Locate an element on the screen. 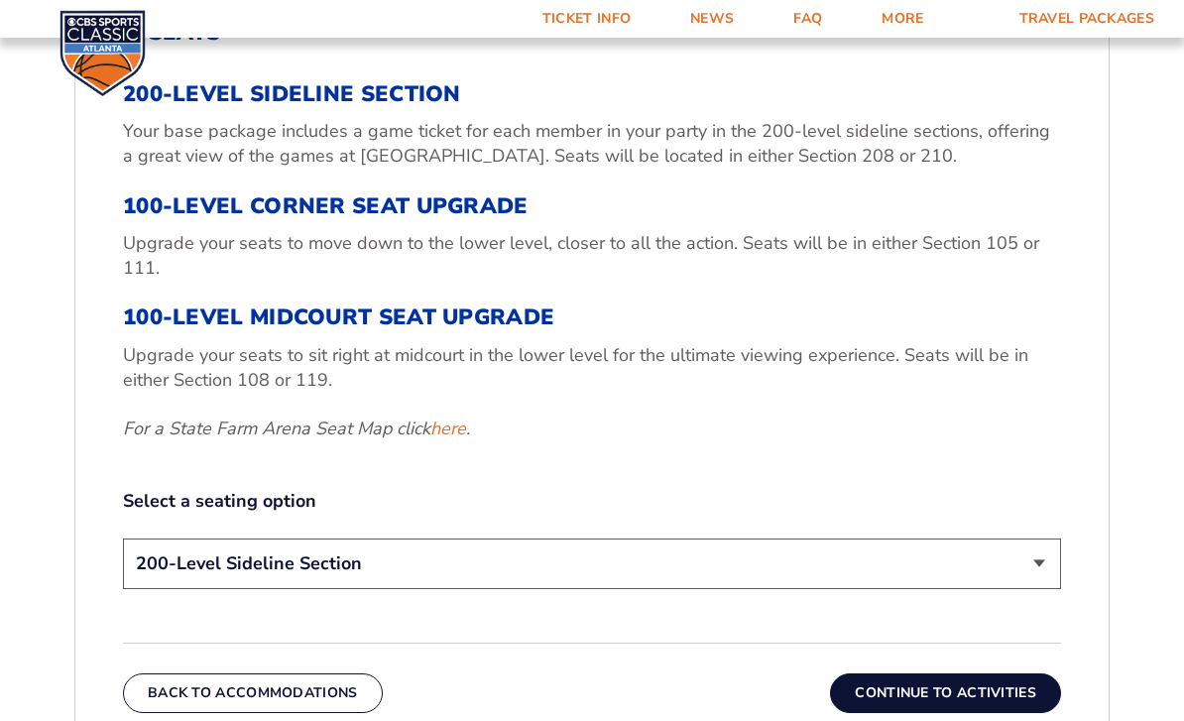  h3: 200-Level Sideline Section is located at coordinates (592, 94).